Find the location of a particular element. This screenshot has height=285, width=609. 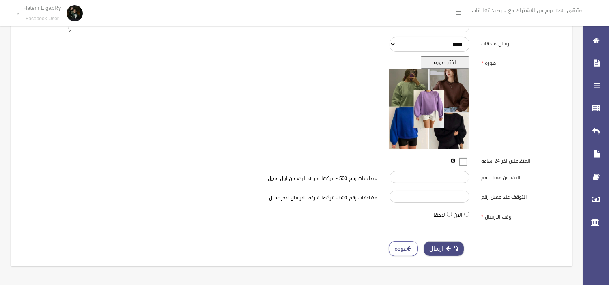

label: لاحقا is located at coordinates (439, 216).